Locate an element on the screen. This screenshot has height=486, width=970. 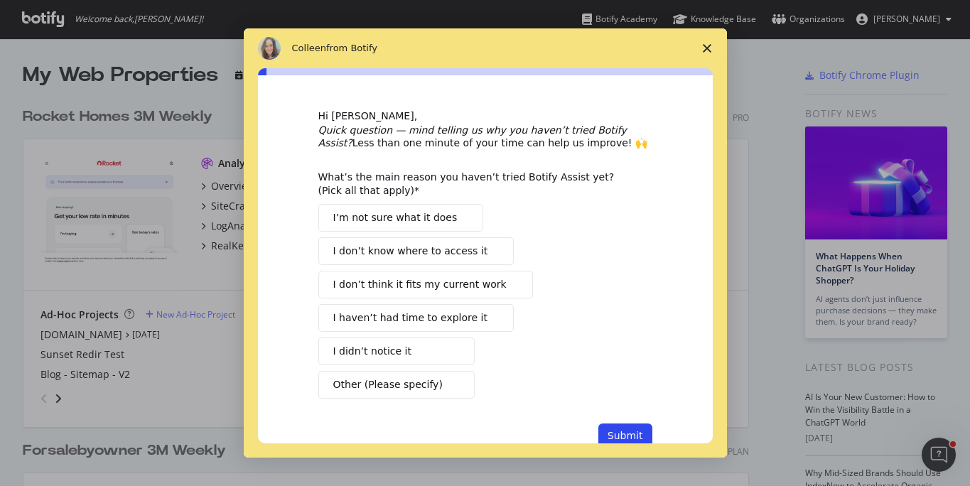
div: What’s the main reason you haven’t tried Botify Assist yet? (Pick all that apply) is located at coordinates (475, 183).